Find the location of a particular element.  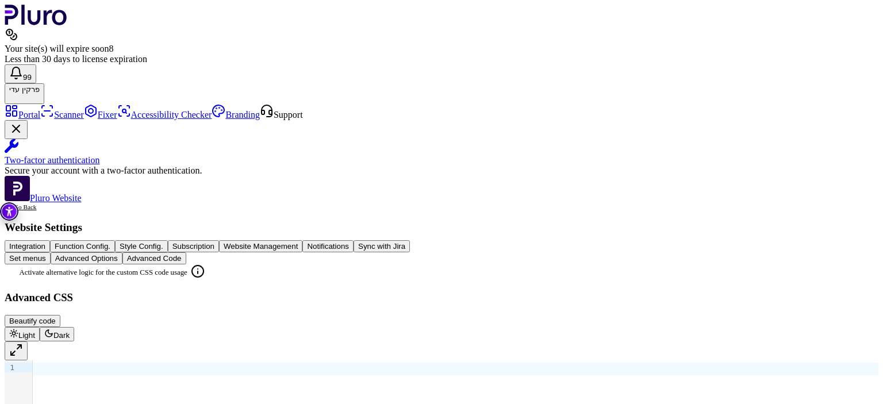

button: Integration is located at coordinates (27, 246).